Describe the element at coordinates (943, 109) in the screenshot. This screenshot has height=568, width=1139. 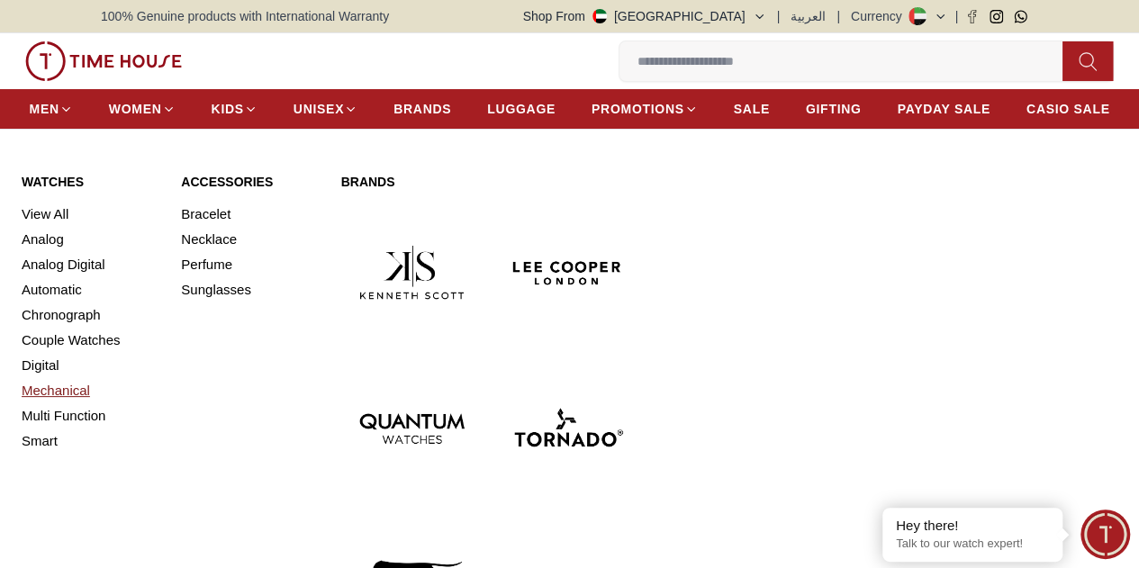
I see `a: PAYDAY SALE` at that location.